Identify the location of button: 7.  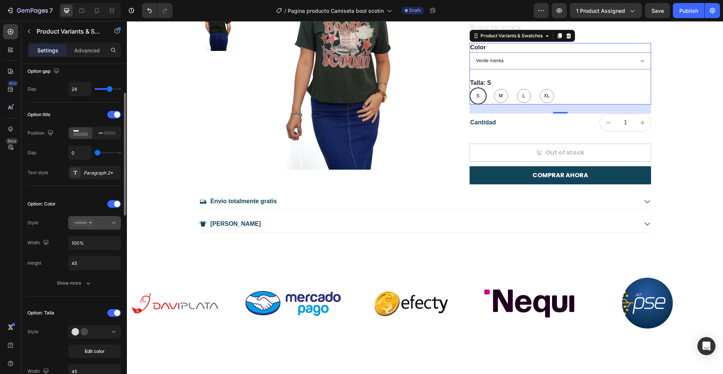
(29, 11).